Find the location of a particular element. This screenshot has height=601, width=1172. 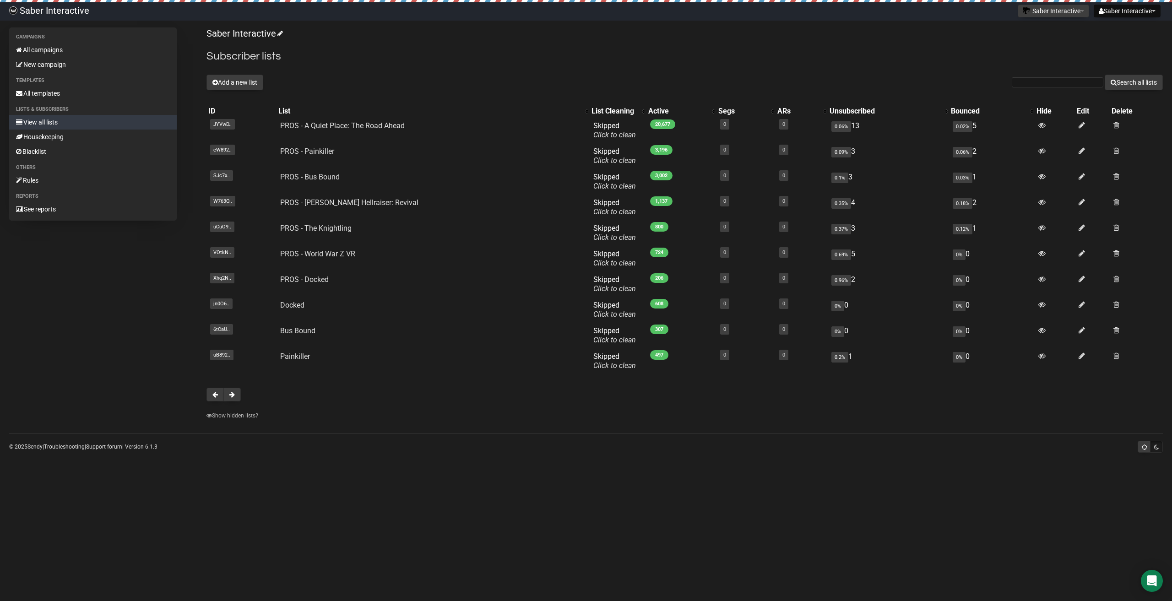

span: 0.12% is located at coordinates (962, 229).